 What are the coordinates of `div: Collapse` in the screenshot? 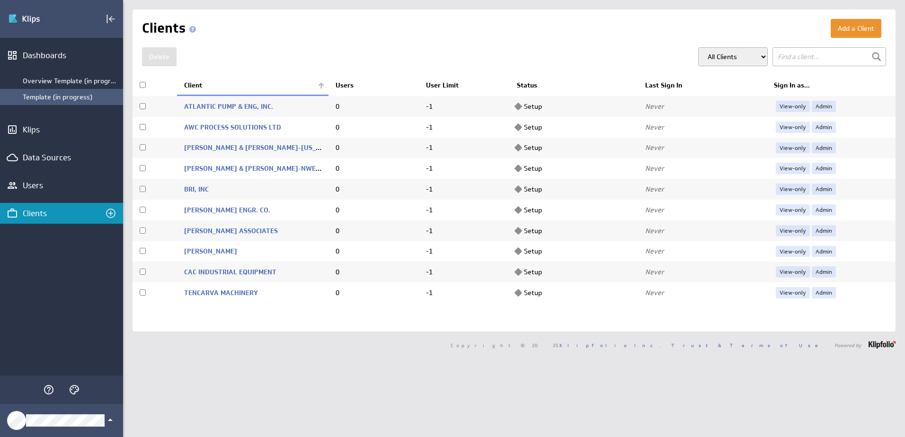 It's located at (111, 19).